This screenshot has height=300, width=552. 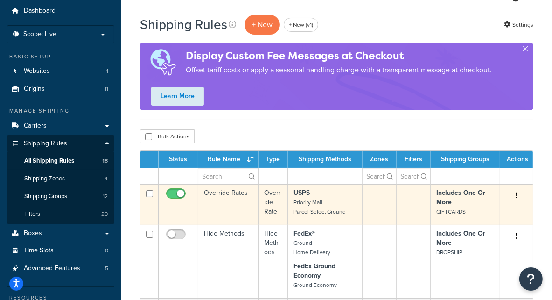 I want to click on span: Shipping Zones, so click(x=44, y=178).